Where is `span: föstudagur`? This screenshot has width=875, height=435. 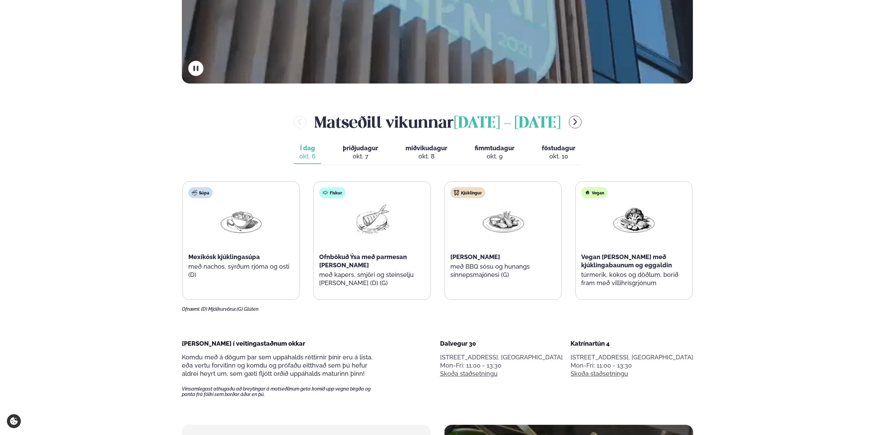 span: föstudagur is located at coordinates (559, 148).